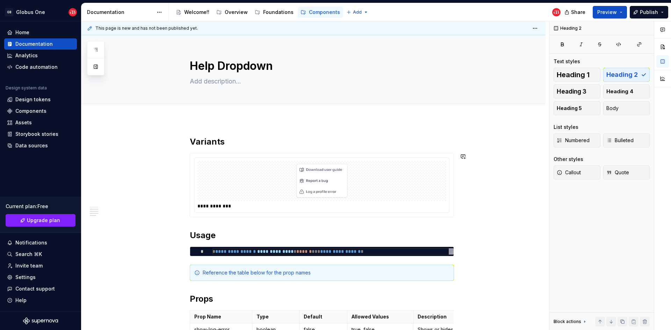 This screenshot has width=671, height=330. I want to click on div: Home, so click(22, 32).